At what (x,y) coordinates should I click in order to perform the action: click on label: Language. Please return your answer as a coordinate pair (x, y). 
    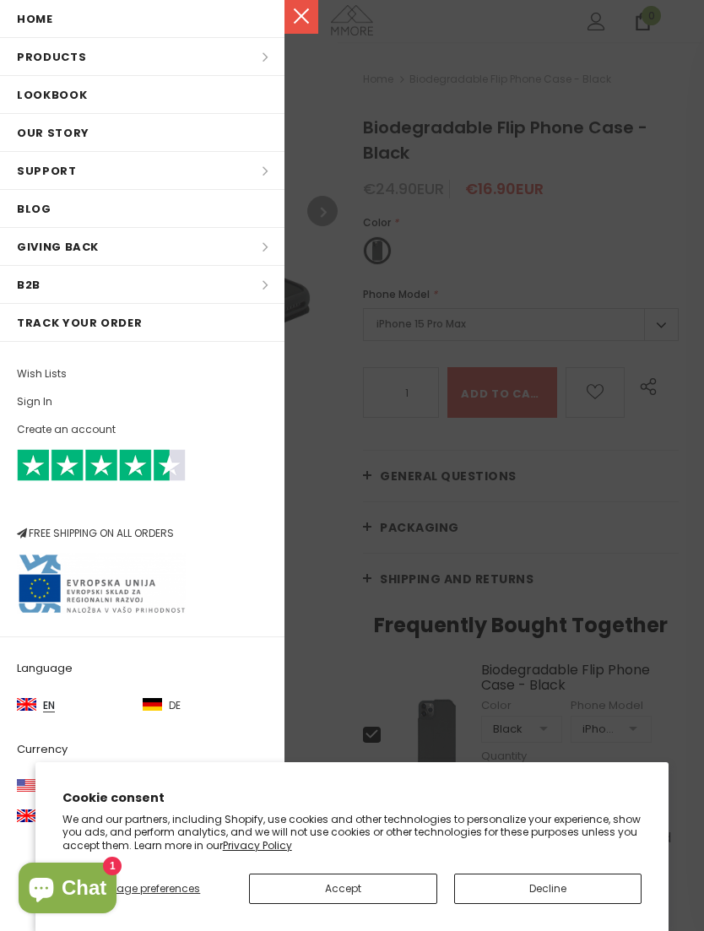
    Looking at the image, I should click on (142, 667).